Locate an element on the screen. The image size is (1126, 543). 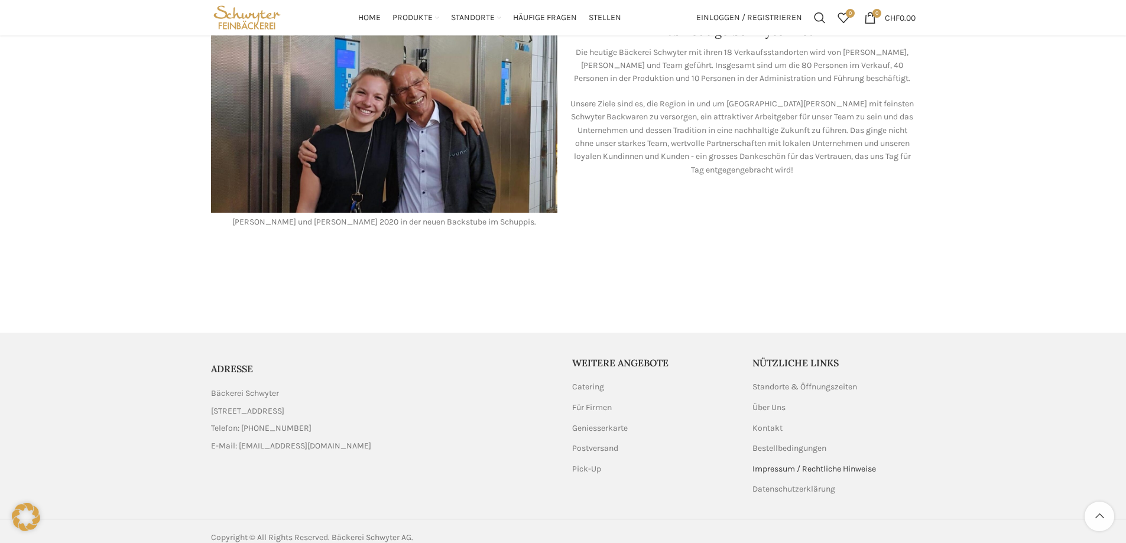
span: ADRESSE is located at coordinates (232, 369).